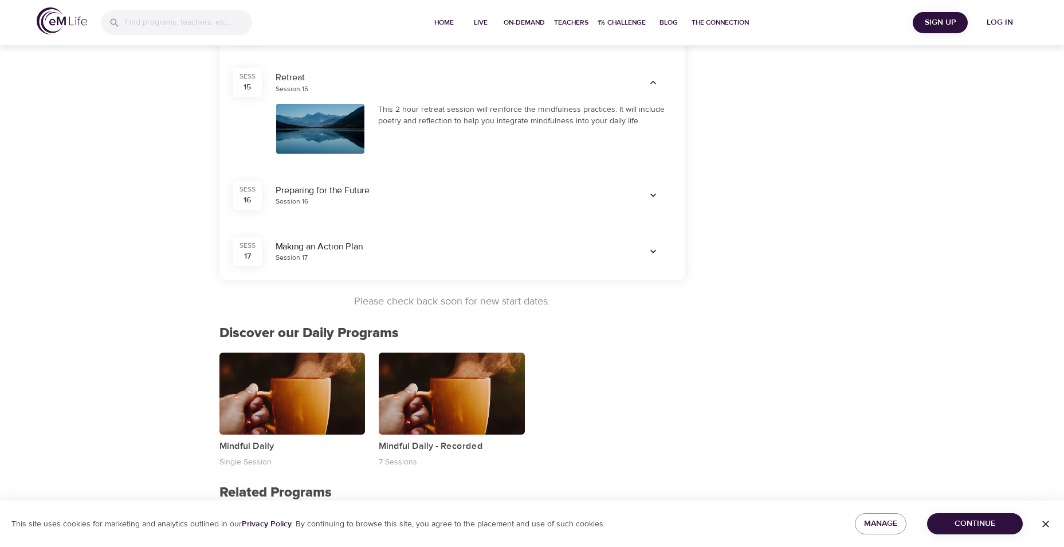 The image size is (1064, 547). What do you see at coordinates (452, 301) in the screenshot?
I see `p: Please check back soon for new start dates.` at bounding box center [452, 301].